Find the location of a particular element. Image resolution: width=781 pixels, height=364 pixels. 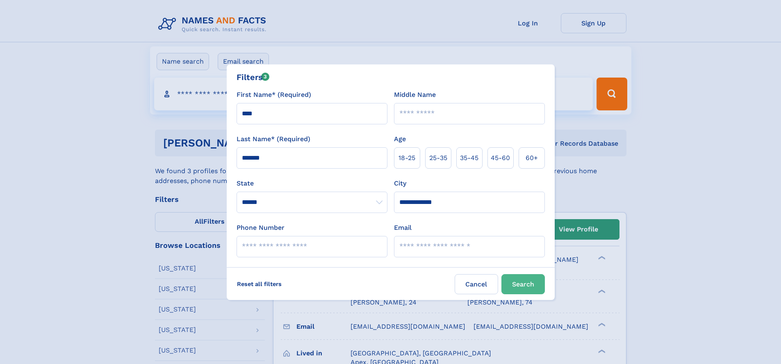

button: Search is located at coordinates (523, 284).